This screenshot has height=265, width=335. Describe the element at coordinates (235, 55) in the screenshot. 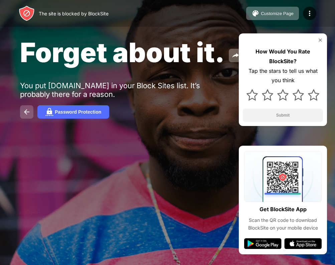

I see `img: share.svg` at that location.